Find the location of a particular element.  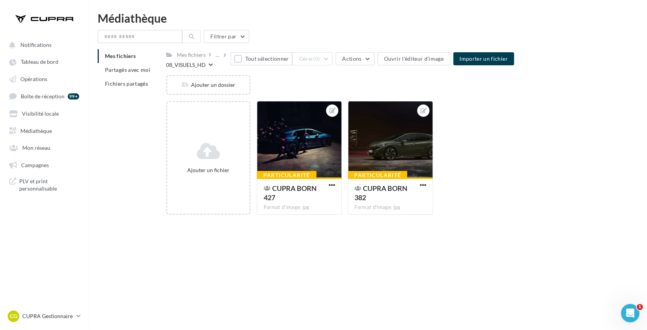

button: Actions is located at coordinates (355, 59).